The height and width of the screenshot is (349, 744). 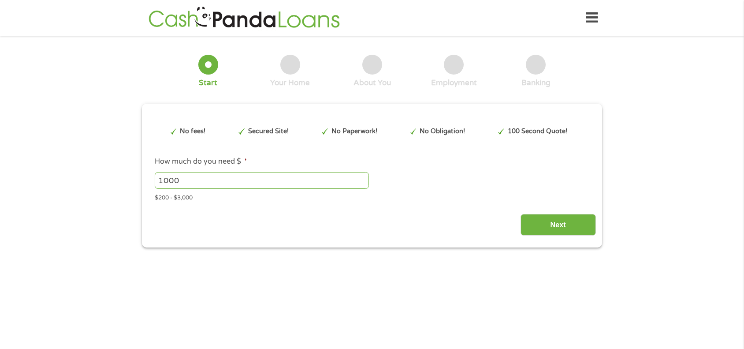 What do you see at coordinates (201, 161) in the screenshot?
I see `label: How much do you need $` at bounding box center [201, 161].